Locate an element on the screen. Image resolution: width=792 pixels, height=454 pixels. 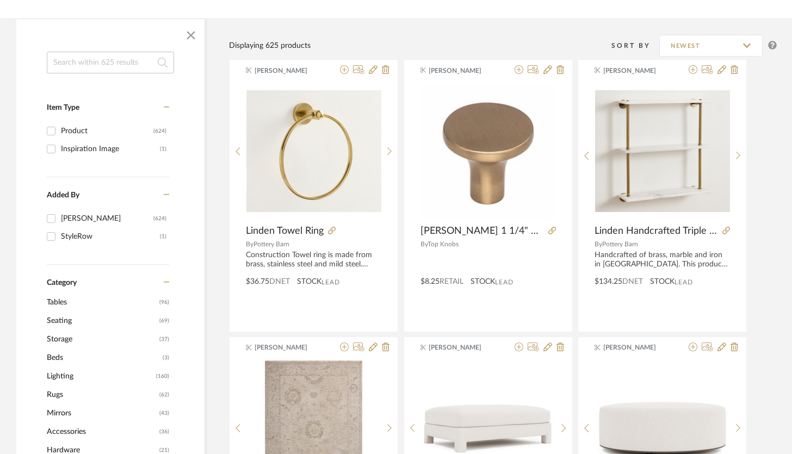
span: (43) is located at coordinates (164, 413).